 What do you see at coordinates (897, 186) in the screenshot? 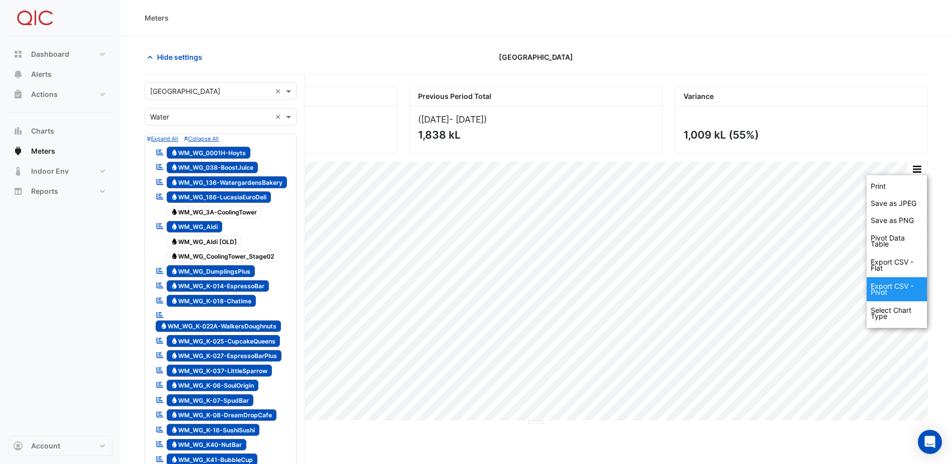
I see `div: Print` at bounding box center [897, 186].